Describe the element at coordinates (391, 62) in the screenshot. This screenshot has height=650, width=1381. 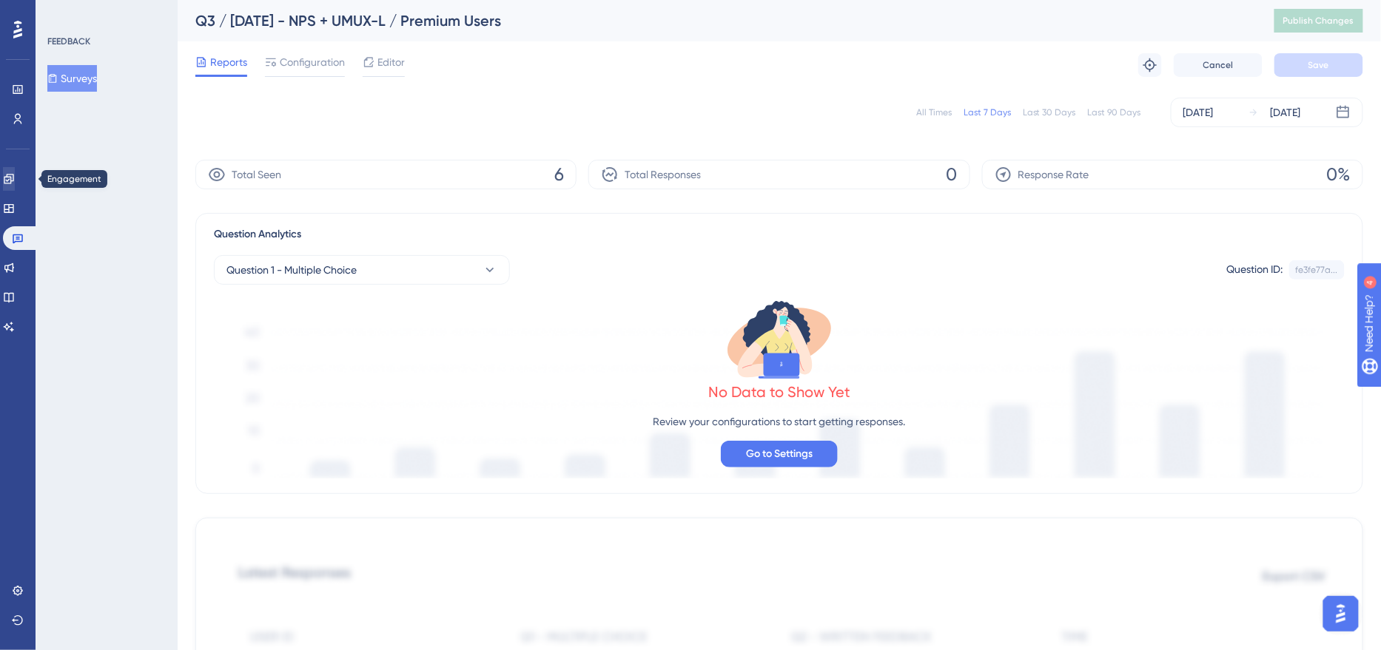
I see `span: Editor` at that location.